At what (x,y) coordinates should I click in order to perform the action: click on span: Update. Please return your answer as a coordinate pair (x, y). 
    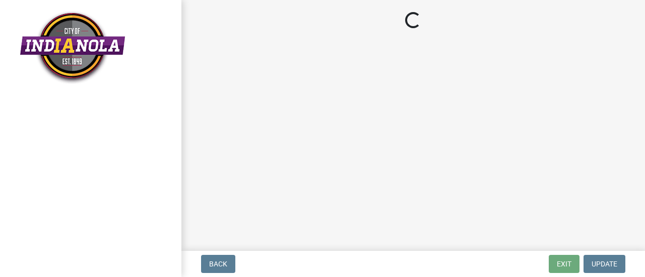
    Looking at the image, I should click on (604, 264).